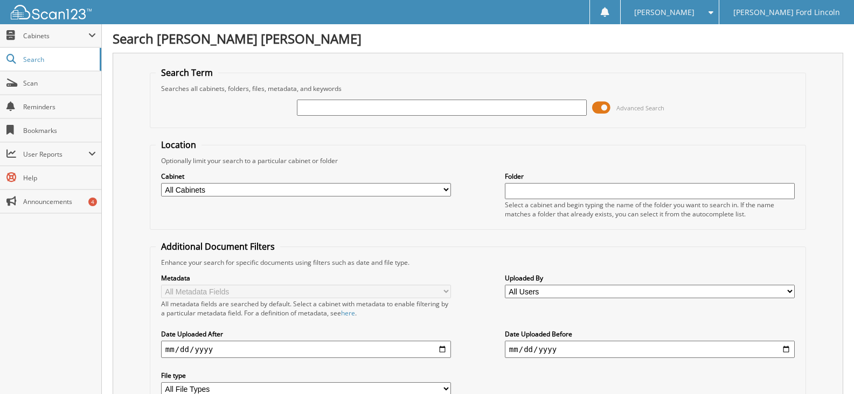 This screenshot has height=394, width=854. Describe the element at coordinates (218, 247) in the screenshot. I see `legend: Additional Document Filters` at that location.